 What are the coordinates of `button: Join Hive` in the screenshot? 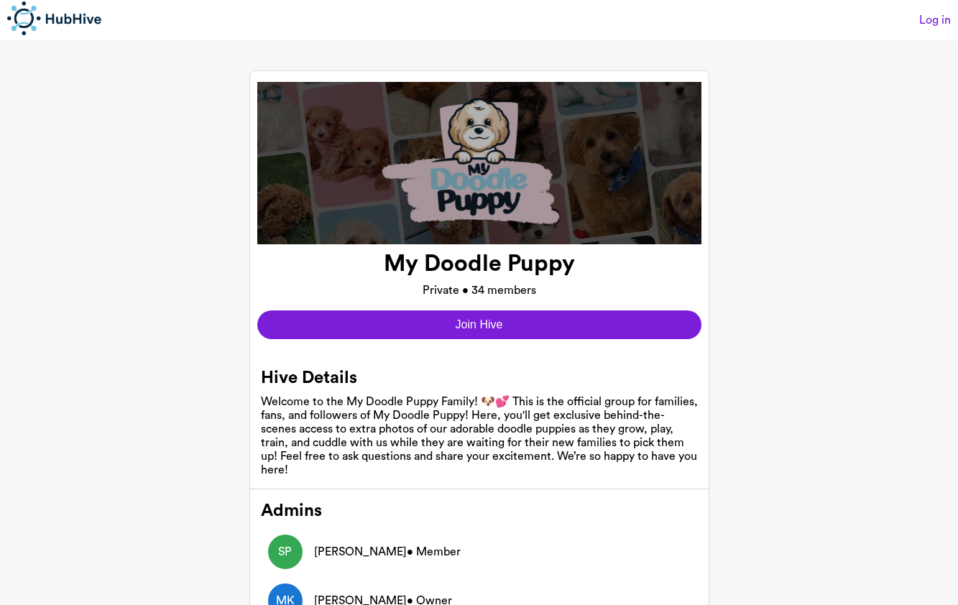 It's located at (480, 325).